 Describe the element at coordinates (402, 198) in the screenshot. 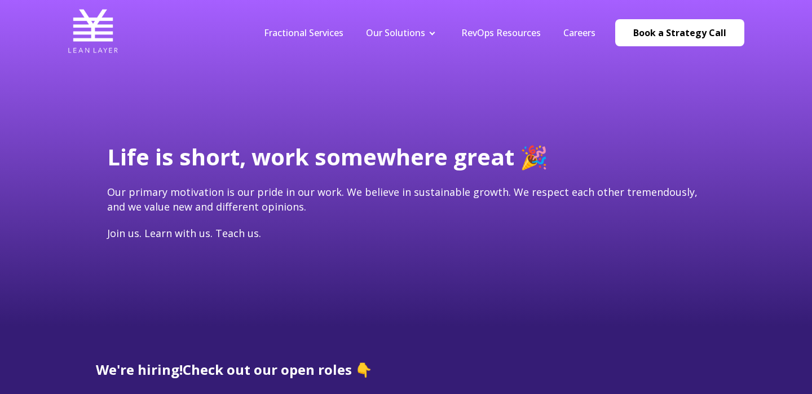

I see `span: Our primary motivation is our pride in our work. We believe in sustainable growth. We respect eac...` at that location.